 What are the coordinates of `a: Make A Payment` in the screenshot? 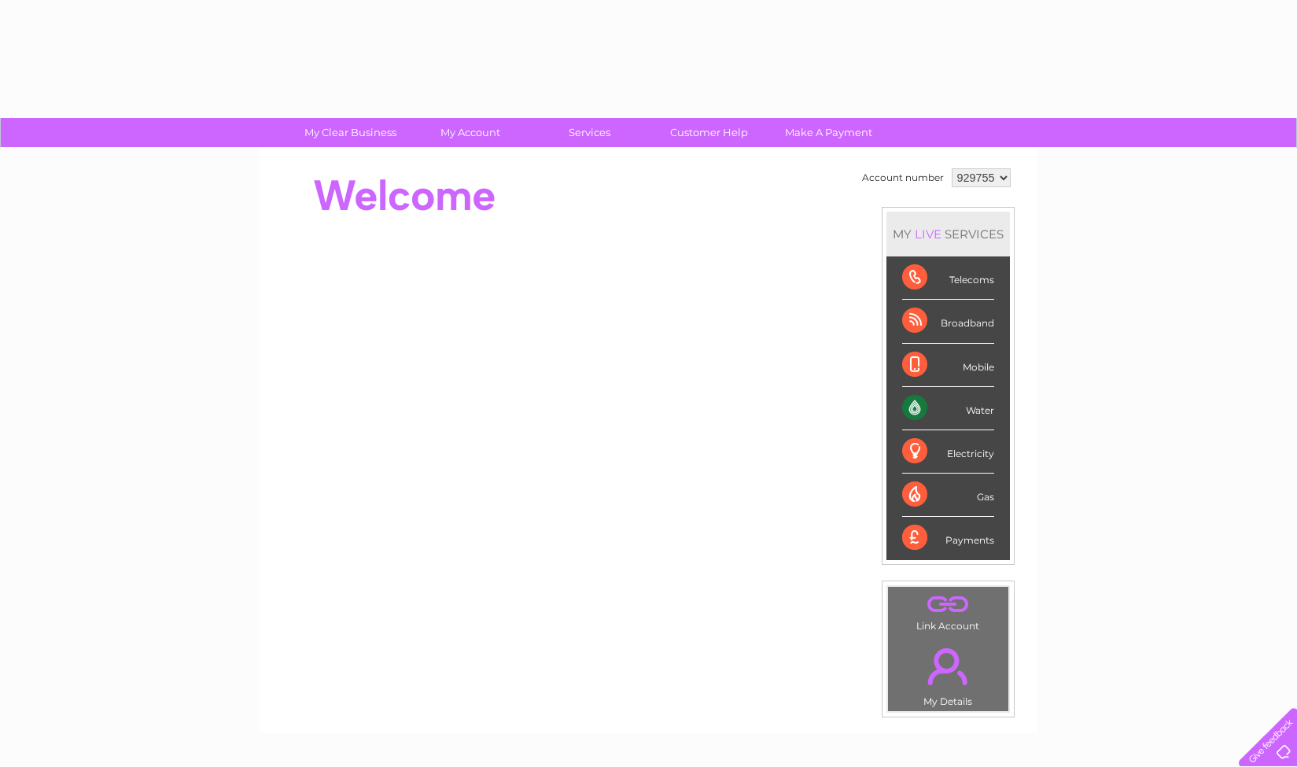 It's located at (828, 132).